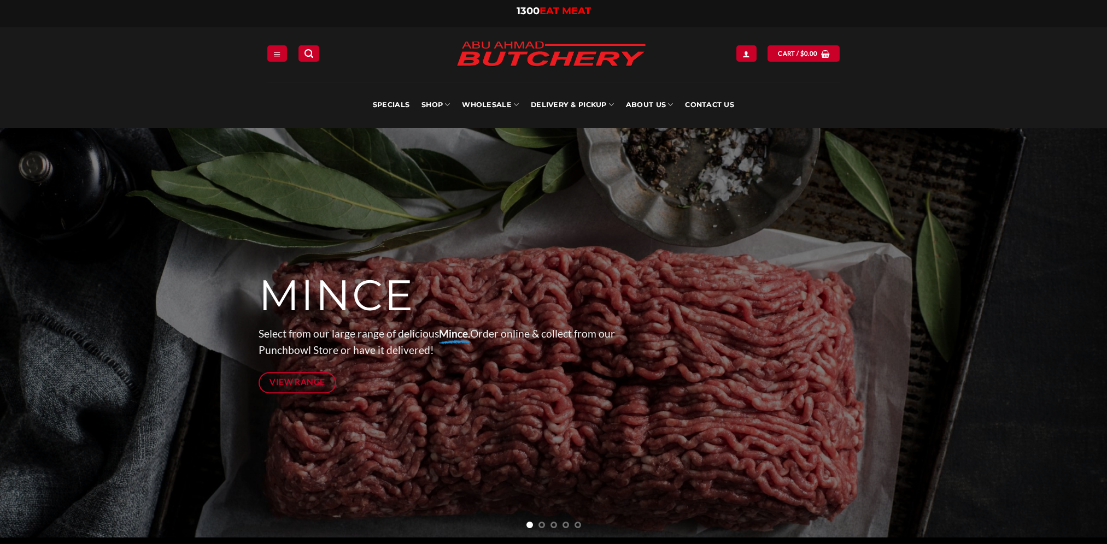  Describe the element at coordinates (709, 105) in the screenshot. I see `a: Contact Us` at that location.